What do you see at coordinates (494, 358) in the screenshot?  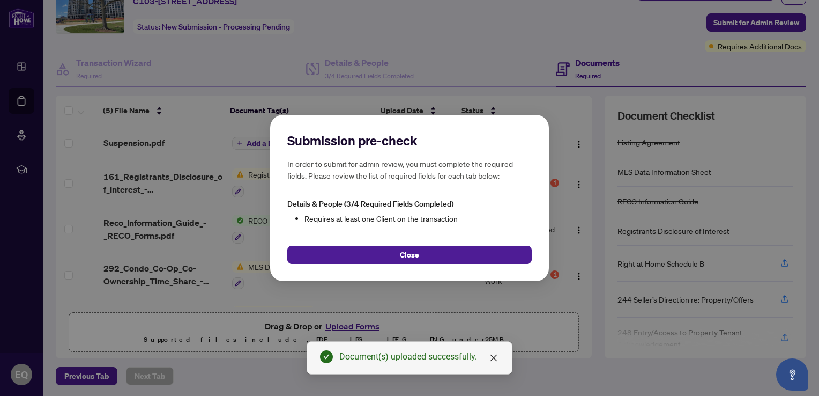 I see `span: close` at bounding box center [494, 358].